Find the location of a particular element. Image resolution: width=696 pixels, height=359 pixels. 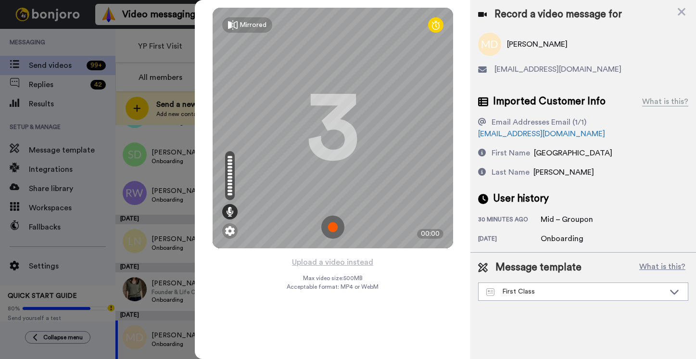

span: Imported Customer Info is located at coordinates (549, 101).